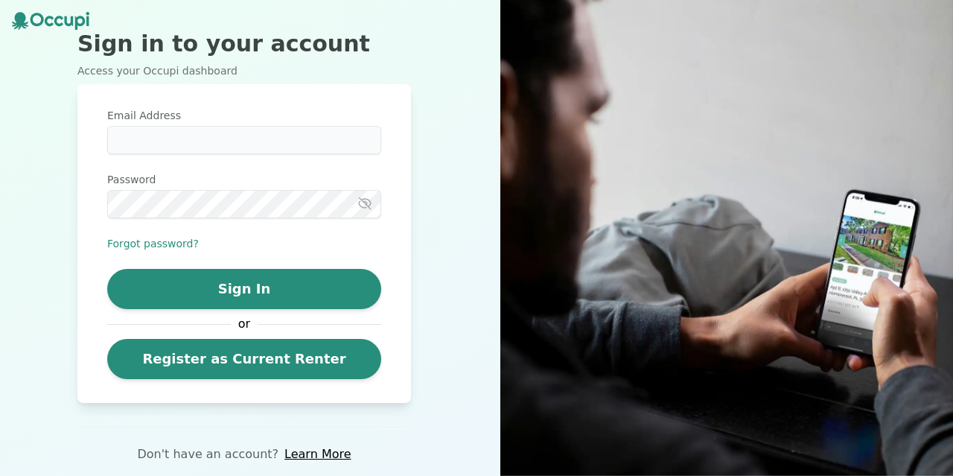 This screenshot has width=953, height=476. What do you see at coordinates (244, 359) in the screenshot?
I see `a: Register as Current Renter` at bounding box center [244, 359].